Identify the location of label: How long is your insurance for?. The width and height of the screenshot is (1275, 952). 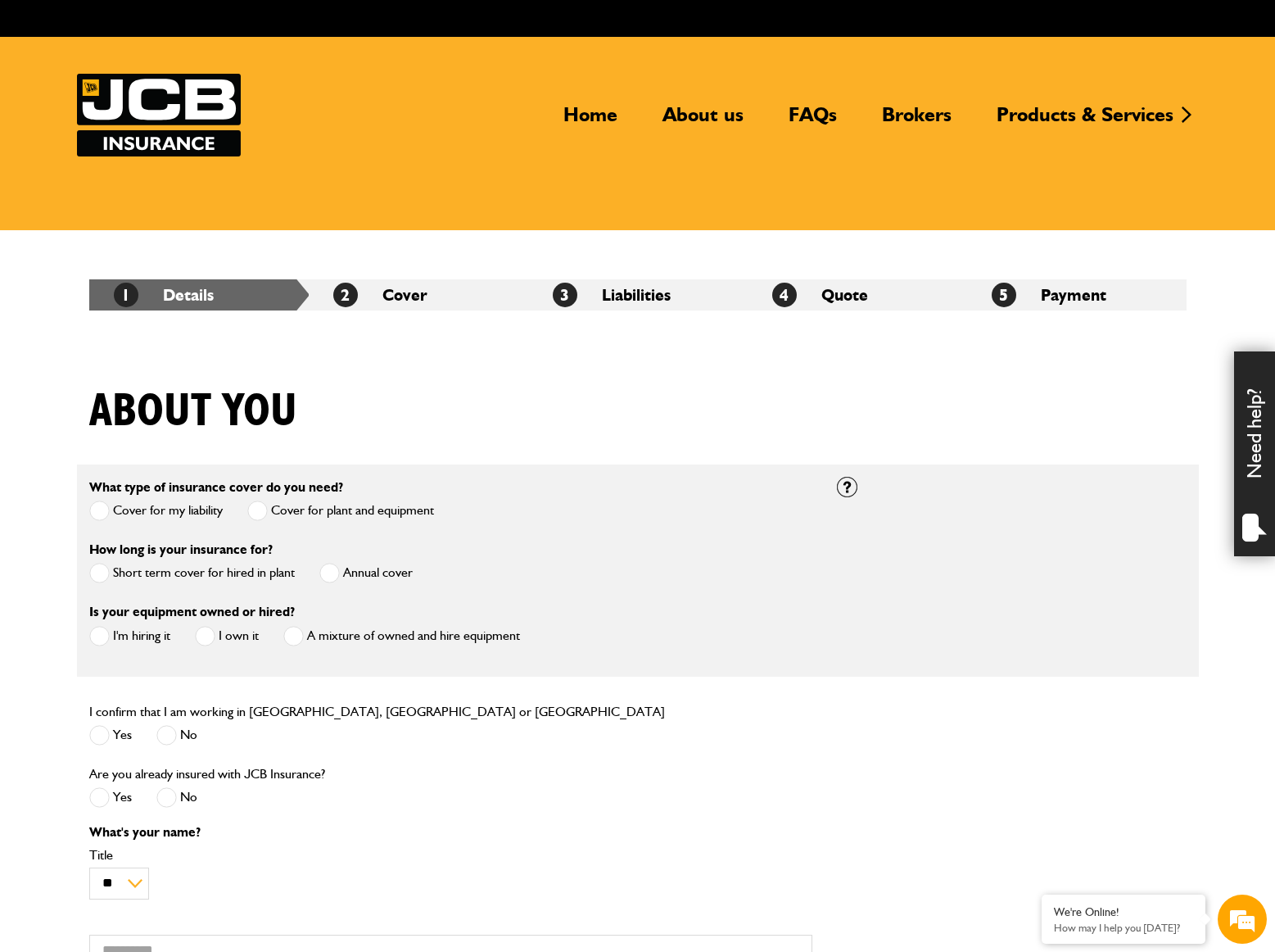
(181, 550).